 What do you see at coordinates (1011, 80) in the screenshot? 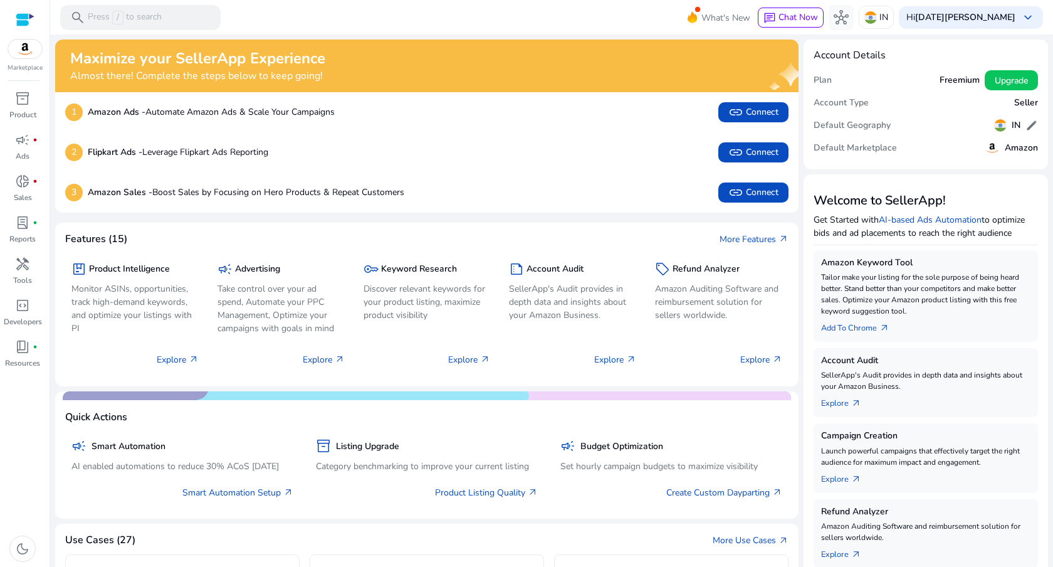
I see `span: Upgrade` at bounding box center [1011, 80].